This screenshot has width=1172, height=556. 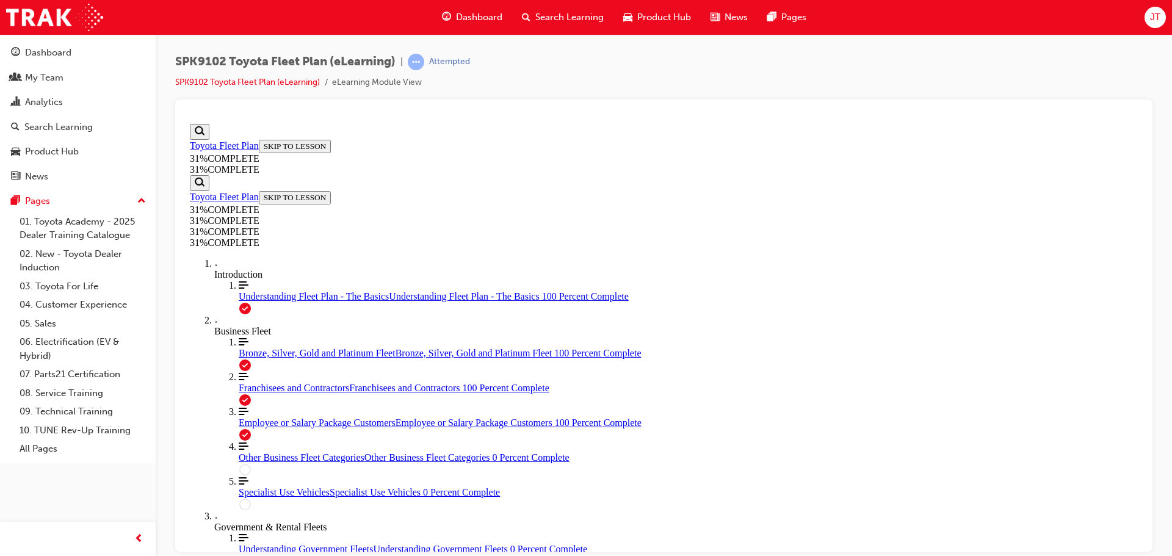 What do you see at coordinates (99, 373) in the screenshot?
I see `span: Specialist Use Vehicles` at bounding box center [99, 373].